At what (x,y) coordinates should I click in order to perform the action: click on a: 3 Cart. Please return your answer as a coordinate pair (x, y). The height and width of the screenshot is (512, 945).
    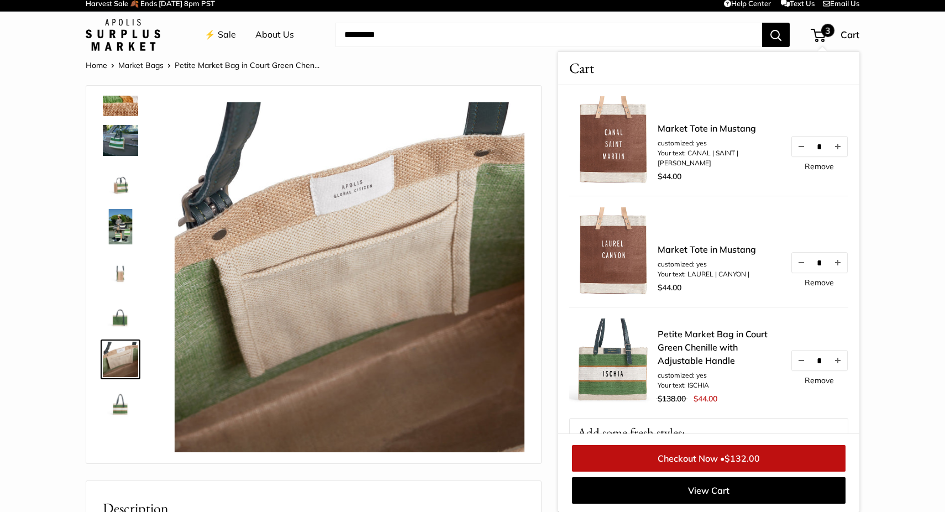
    Looking at the image, I should click on (835, 35).